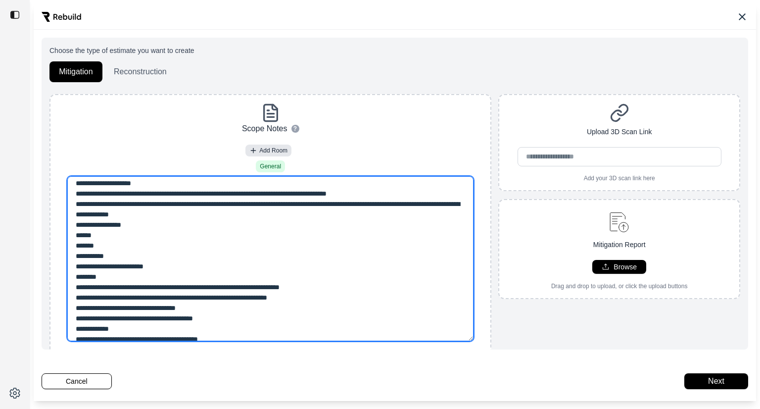 Image resolution: width=760 pixels, height=409 pixels. I want to click on p: Upload 3D Scan Link, so click(619, 132).